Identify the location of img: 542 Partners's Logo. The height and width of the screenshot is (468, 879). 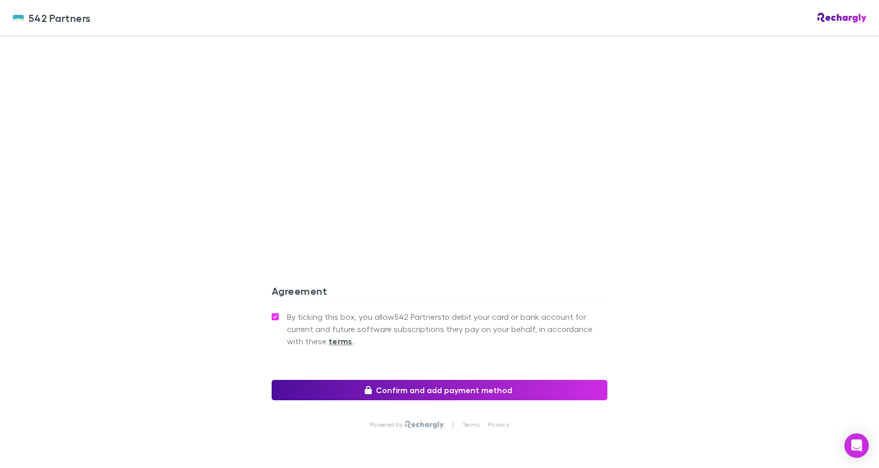
(18, 18).